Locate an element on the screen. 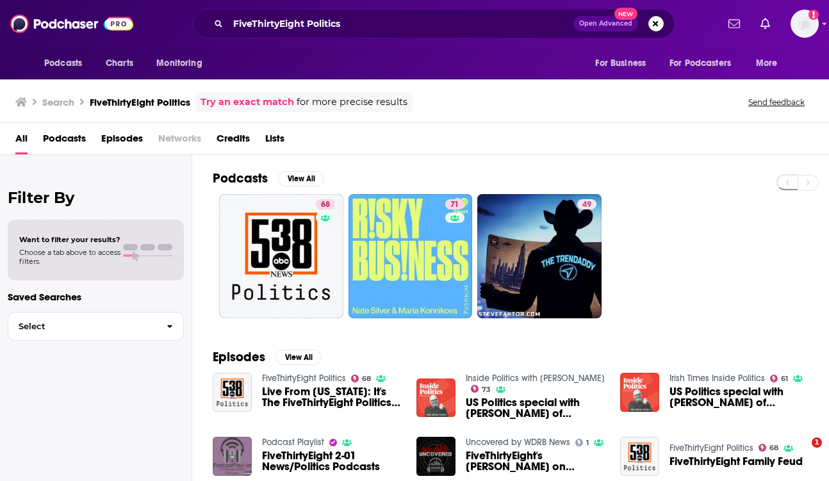 This screenshot has width=829, height=481. a: Charts is located at coordinates (119, 63).